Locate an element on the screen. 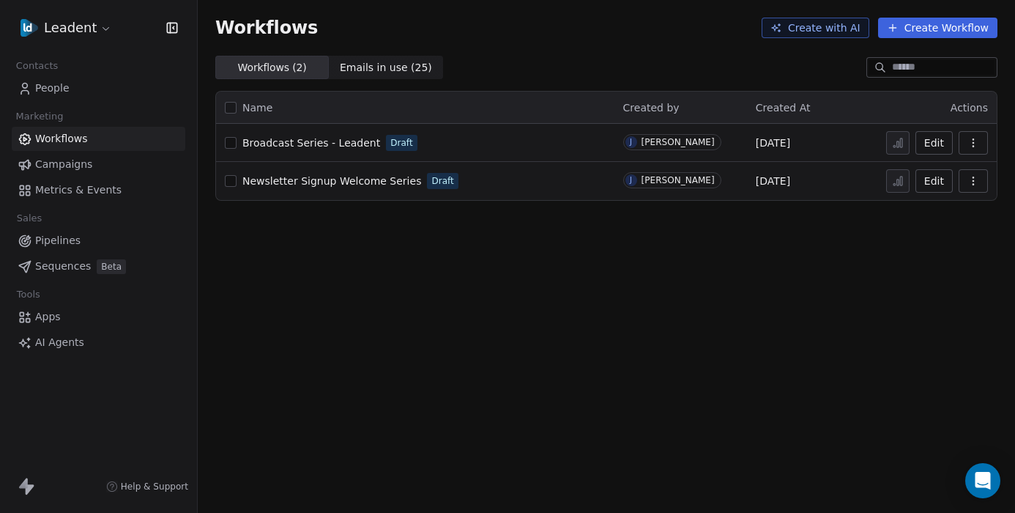 This screenshot has width=1015, height=513. span: Pipelines is located at coordinates (58, 240).